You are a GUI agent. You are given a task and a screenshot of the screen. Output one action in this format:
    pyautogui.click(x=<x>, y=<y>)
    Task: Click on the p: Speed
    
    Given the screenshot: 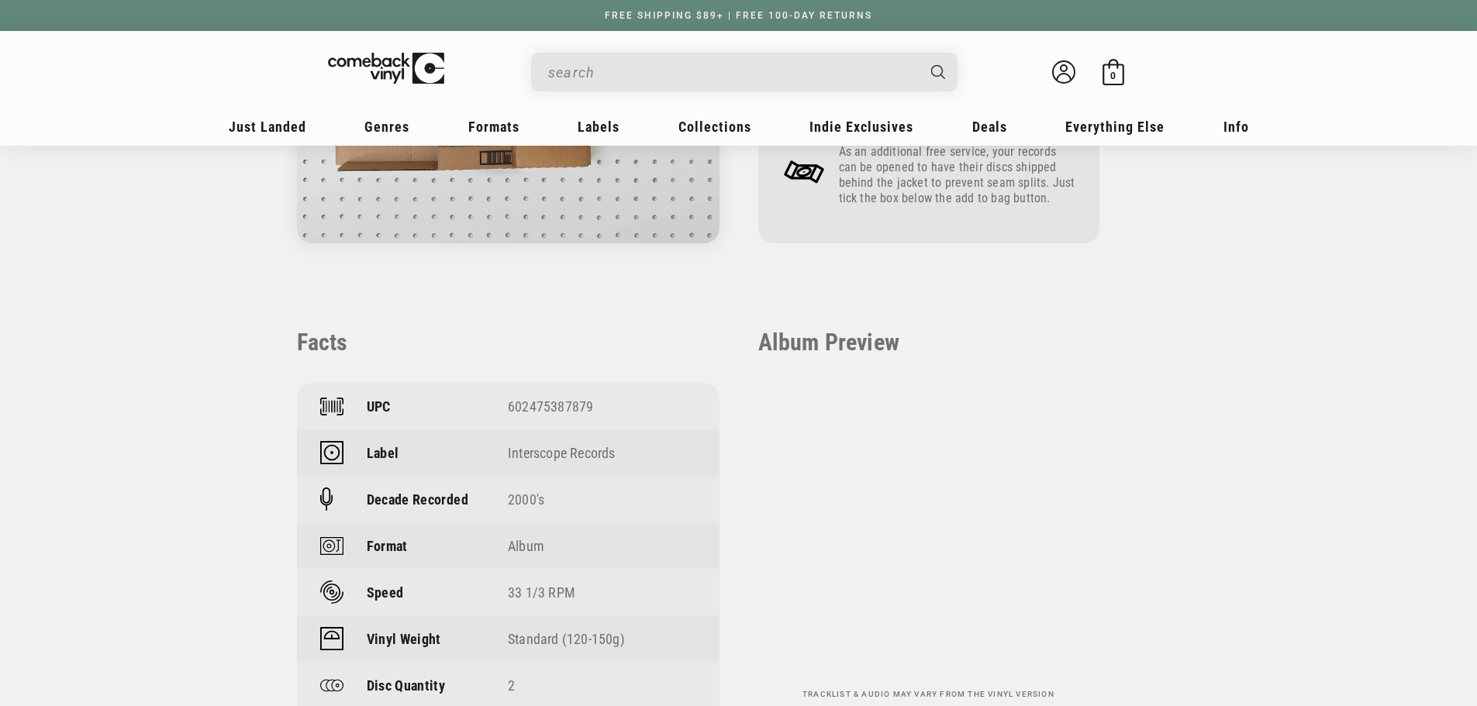 What is the action you would take?
    pyautogui.click(x=385, y=592)
    